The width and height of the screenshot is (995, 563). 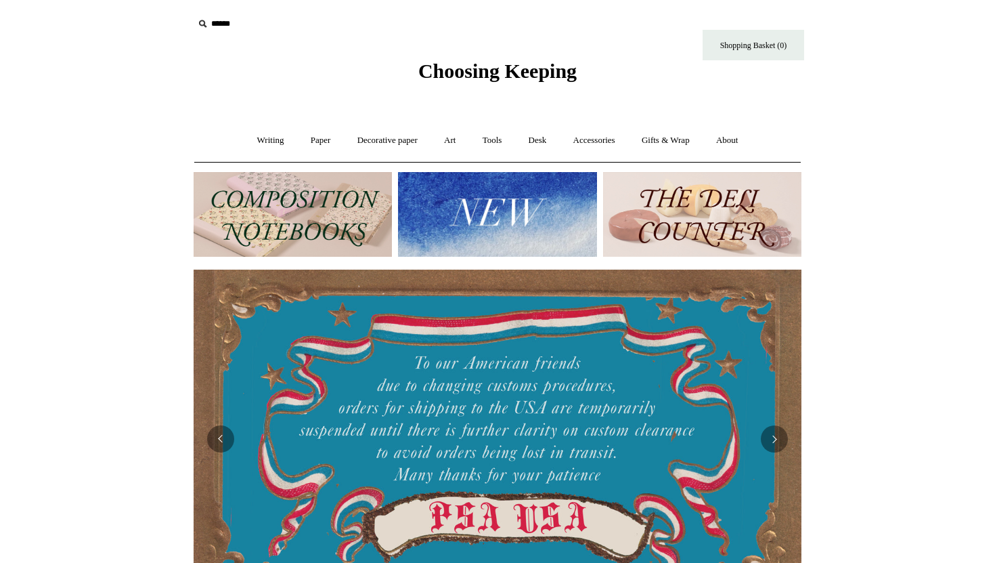 I want to click on button: Previous, so click(x=221, y=439).